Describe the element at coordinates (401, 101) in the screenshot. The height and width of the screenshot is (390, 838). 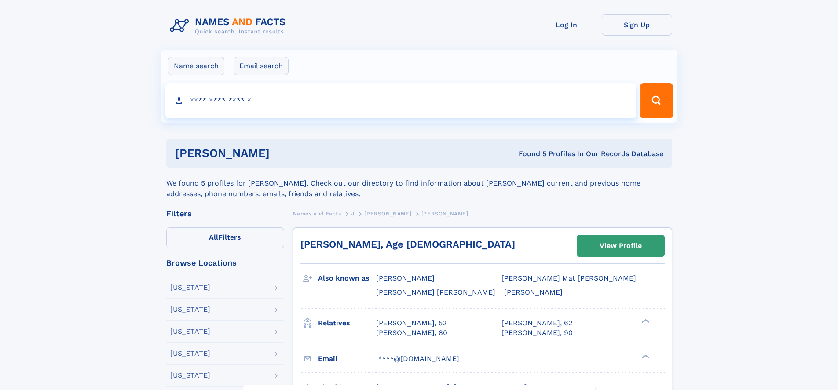
I see `input: search input` at that location.